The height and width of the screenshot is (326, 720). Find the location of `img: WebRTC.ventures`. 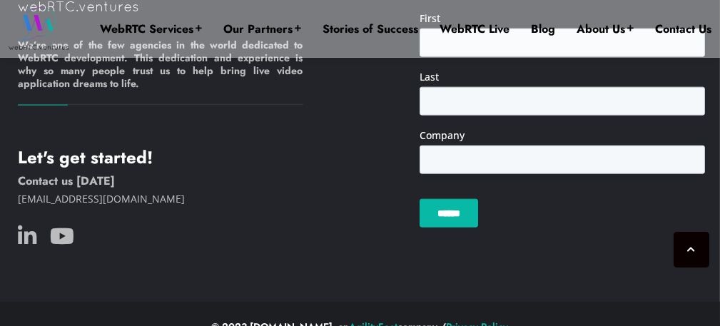

img: WebRTC.ventures is located at coordinates (39, 29).